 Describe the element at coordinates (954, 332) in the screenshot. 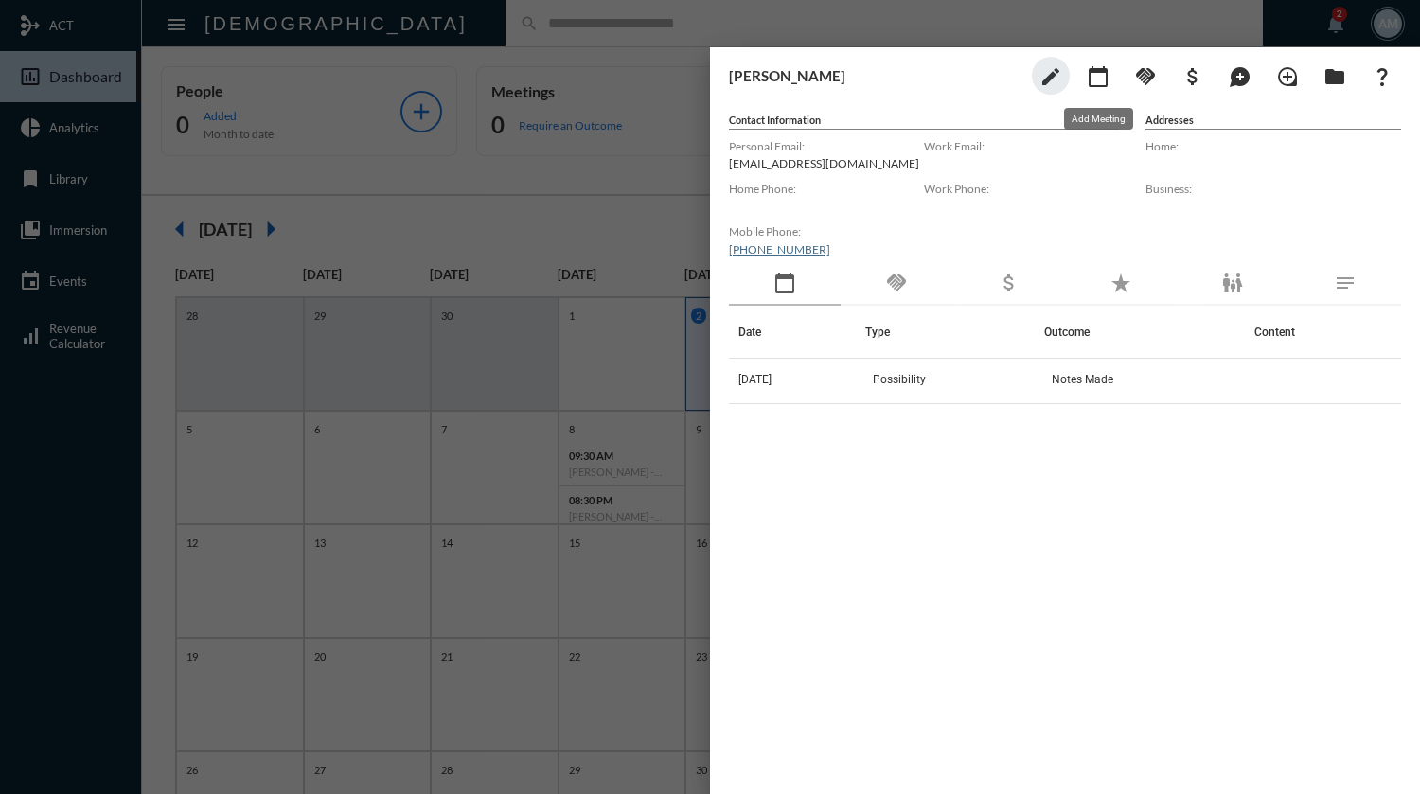

I see `th: Type` at that location.